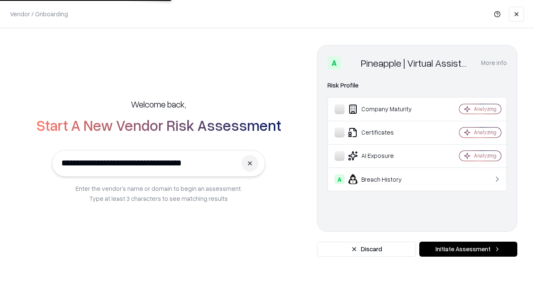 This screenshot has height=300, width=534. What do you see at coordinates (384, 133) in the screenshot?
I see `div: Certificates` at bounding box center [384, 133].